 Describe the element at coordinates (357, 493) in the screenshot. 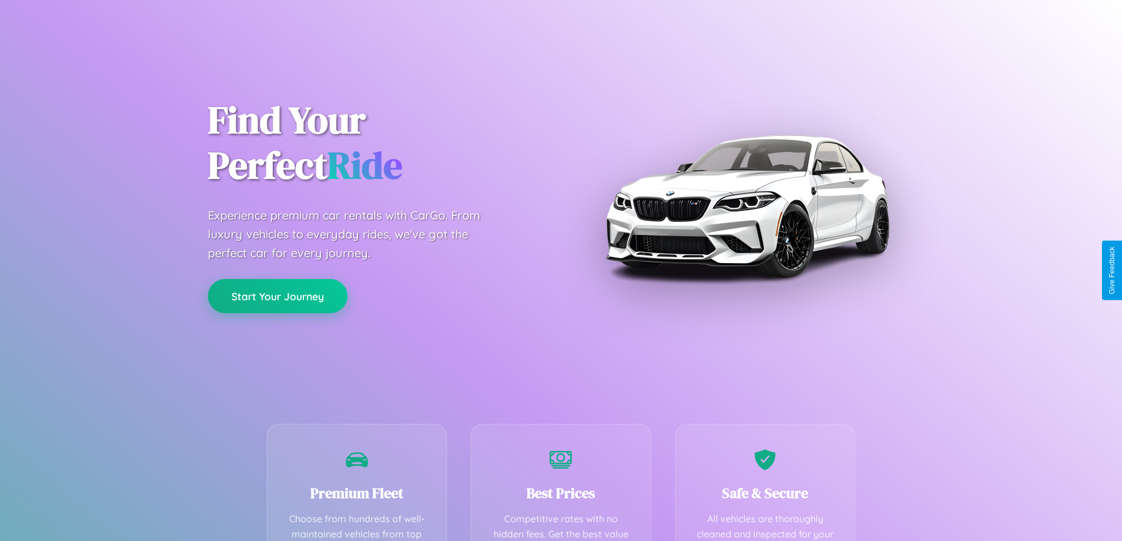

I see `h3: Premium Fleet` at that location.